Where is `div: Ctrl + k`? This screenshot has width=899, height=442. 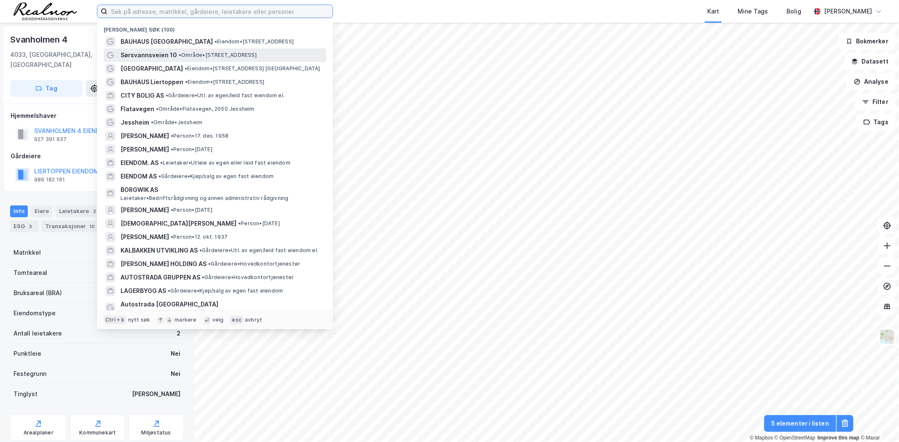
div: Ctrl + k is located at coordinates (115, 320).